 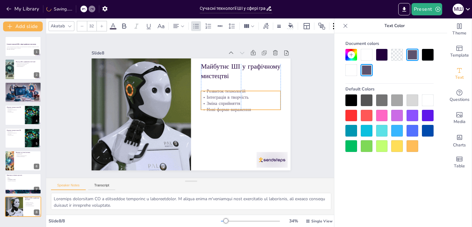 I want to click on div: Slide 8 / 8, so click(x=135, y=221).